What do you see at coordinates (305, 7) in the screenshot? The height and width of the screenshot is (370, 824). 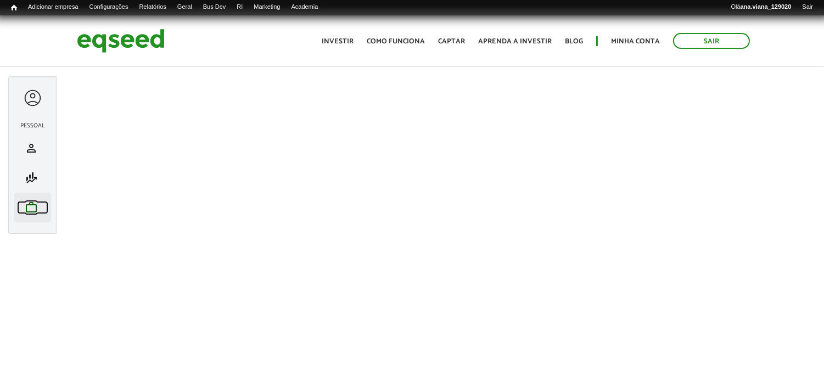 I see `a: Academia` at bounding box center [305, 7].